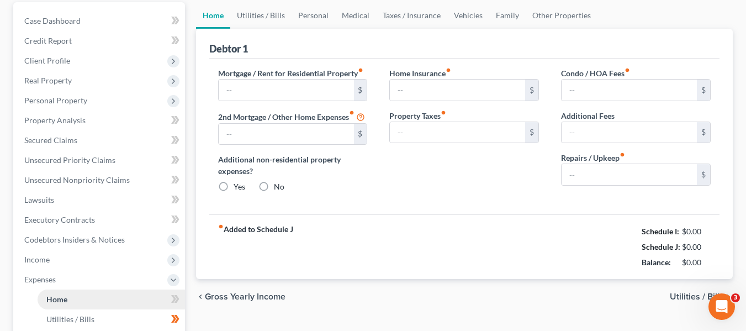  What do you see at coordinates (40, 279) in the screenshot?
I see `span: Expenses` at bounding box center [40, 279].